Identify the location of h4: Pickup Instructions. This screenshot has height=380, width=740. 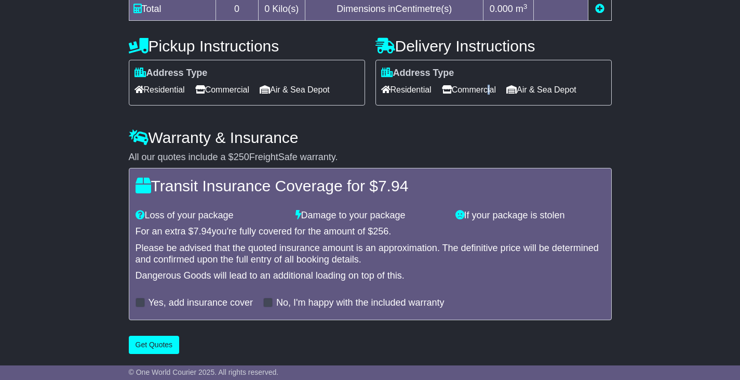
(247, 46).